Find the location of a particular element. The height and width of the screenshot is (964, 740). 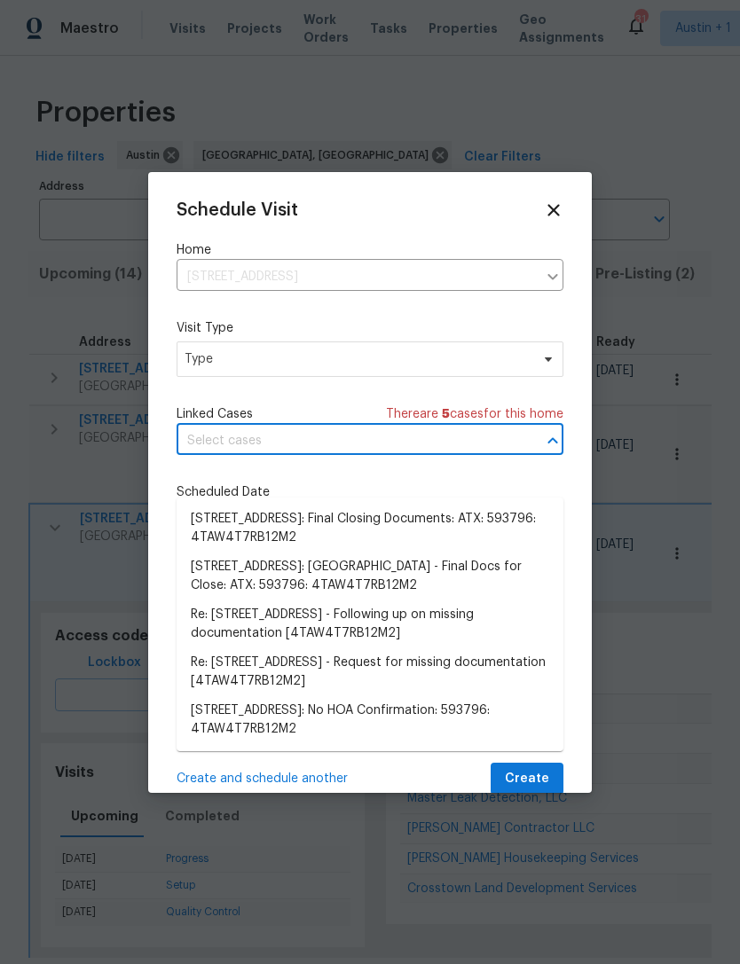

button: Close is located at coordinates (553, 441).